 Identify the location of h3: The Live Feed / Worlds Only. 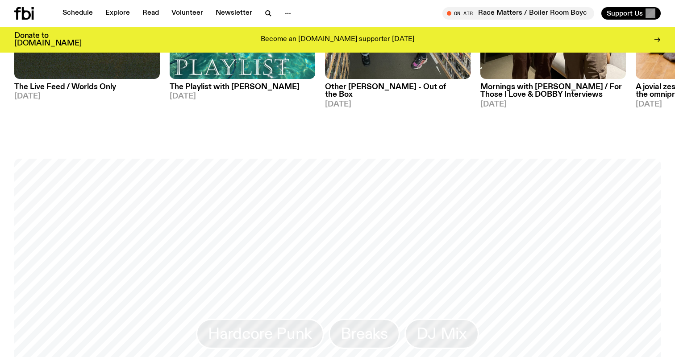
(87, 87).